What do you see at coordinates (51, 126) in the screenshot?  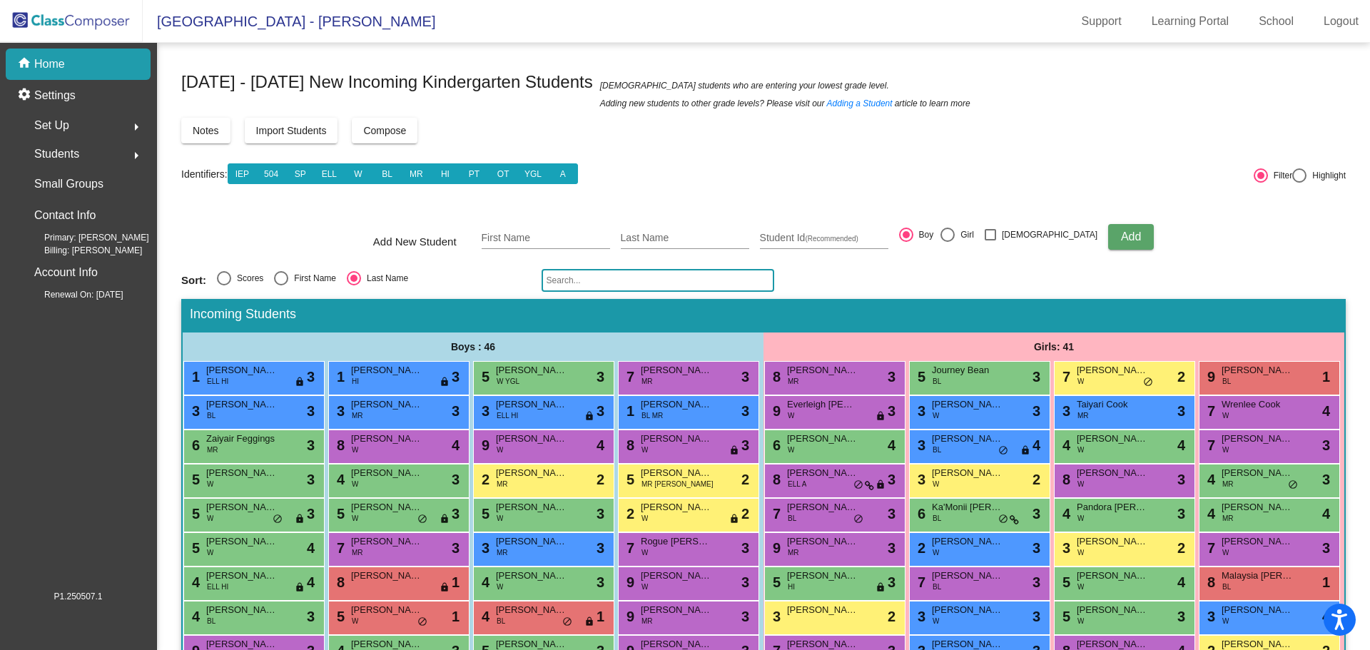 I see `span: Set Up` at bounding box center [51, 126].